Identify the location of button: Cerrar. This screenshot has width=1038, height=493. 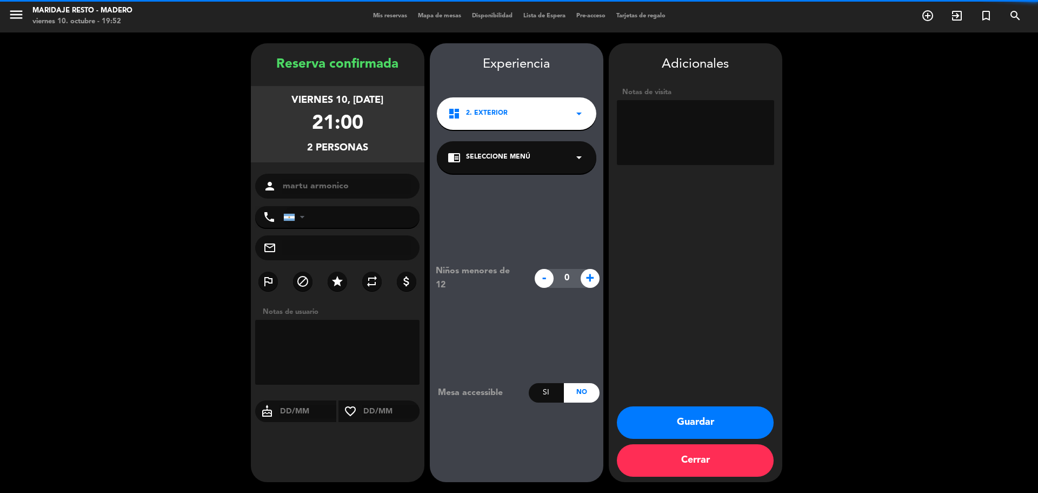
(695, 460).